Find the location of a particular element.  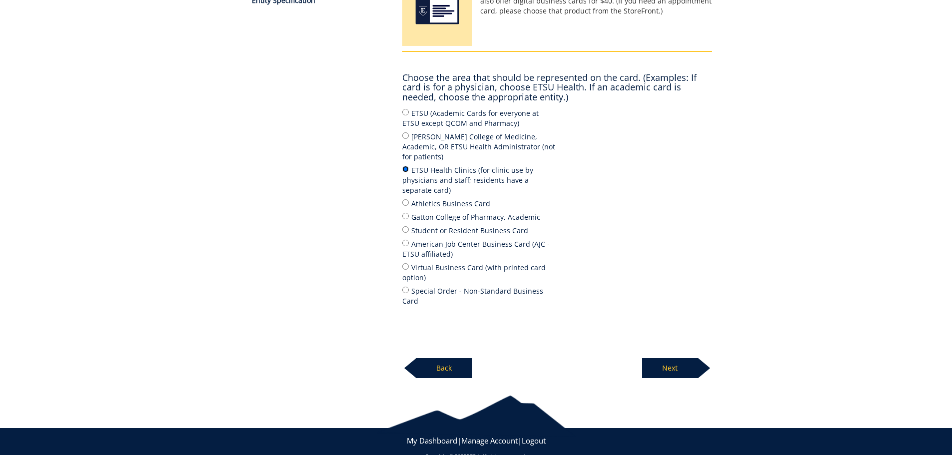

input: Student or Resident Business Card is located at coordinates (405, 229).